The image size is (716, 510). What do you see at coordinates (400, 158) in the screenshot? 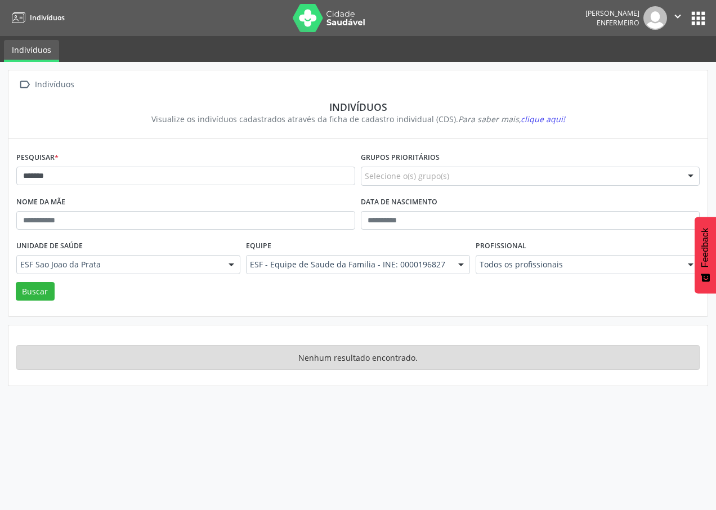
I see `label: Grupos prioritários` at bounding box center [400, 158].